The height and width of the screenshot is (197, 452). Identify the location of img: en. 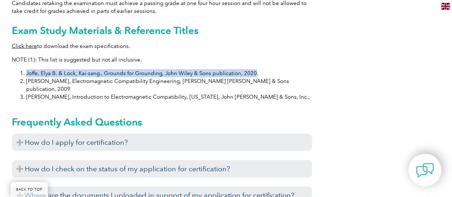
(445, 6).